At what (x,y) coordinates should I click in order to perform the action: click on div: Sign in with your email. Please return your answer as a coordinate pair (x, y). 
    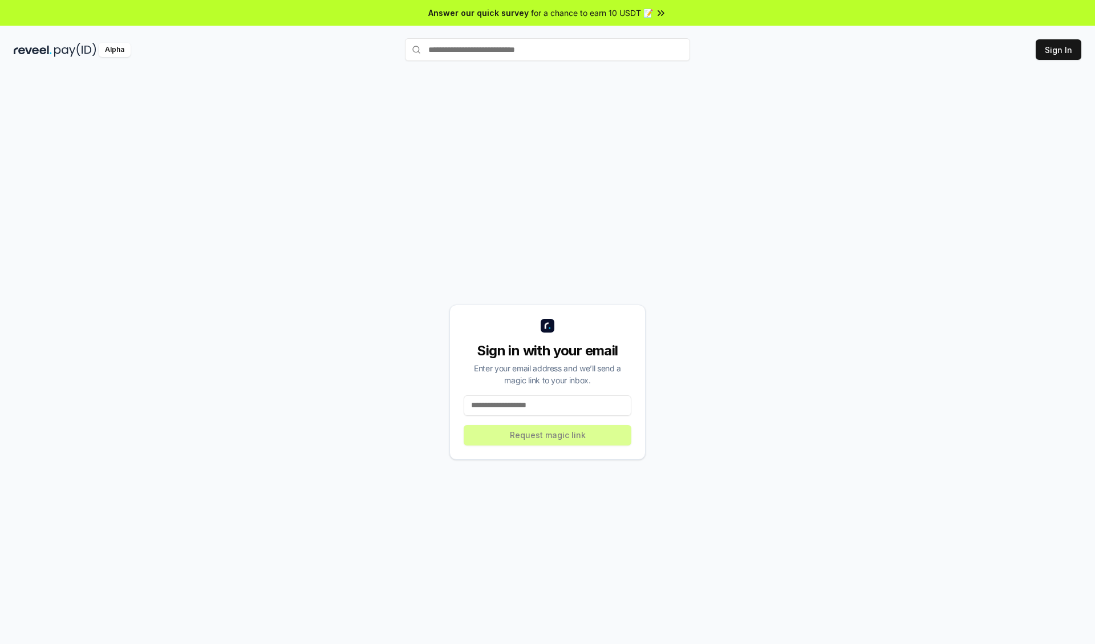
    Looking at the image, I should click on (547, 351).